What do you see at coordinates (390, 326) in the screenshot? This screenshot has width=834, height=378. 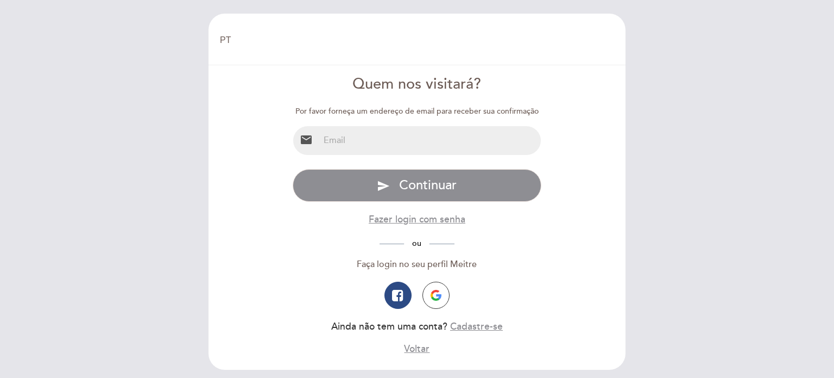 I see `span: Ainda não tem uma conta?` at bounding box center [390, 326].